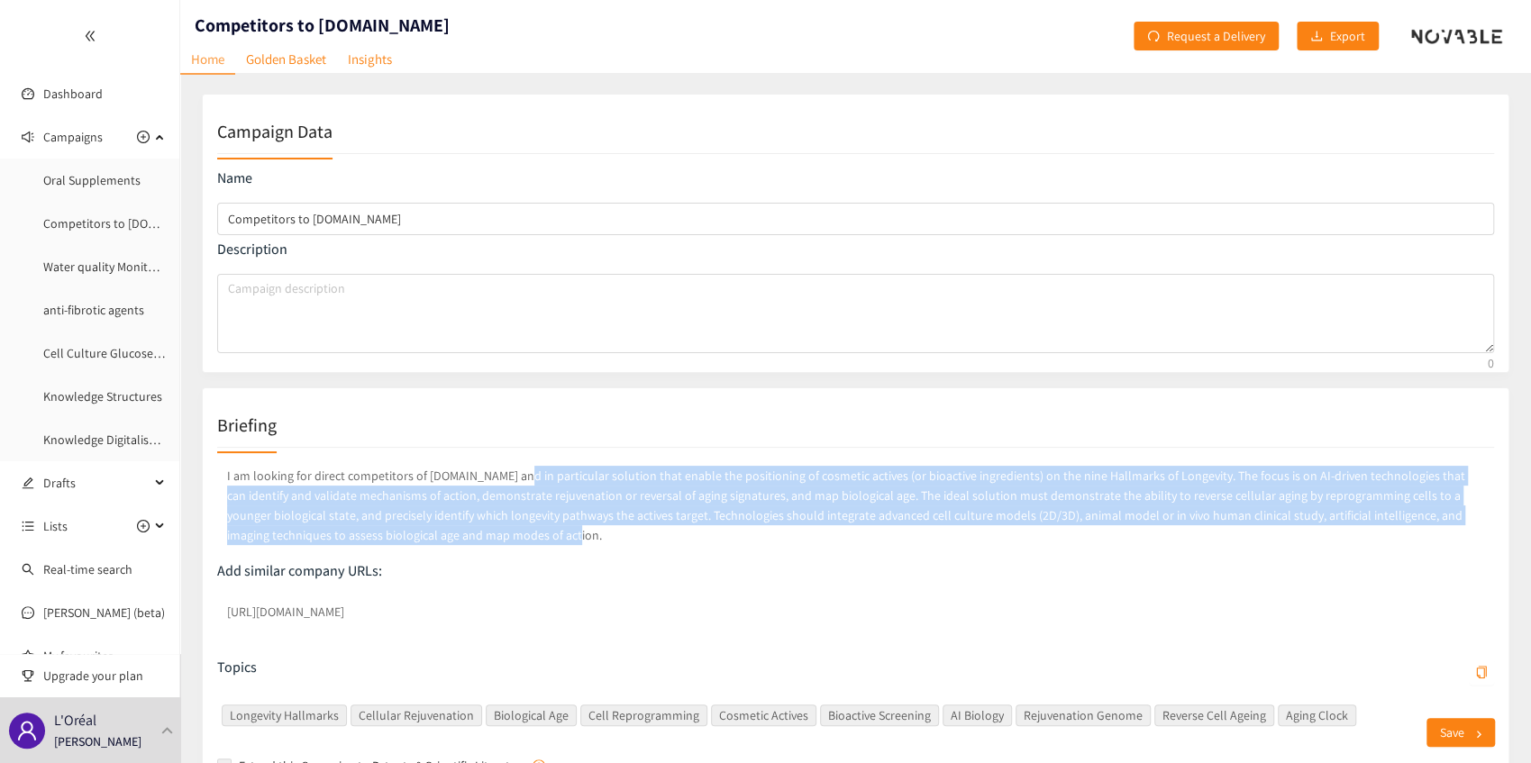 The width and height of the screenshot is (1531, 763). What do you see at coordinates (28, 137) in the screenshot?
I see `span: sound` at bounding box center [28, 137].